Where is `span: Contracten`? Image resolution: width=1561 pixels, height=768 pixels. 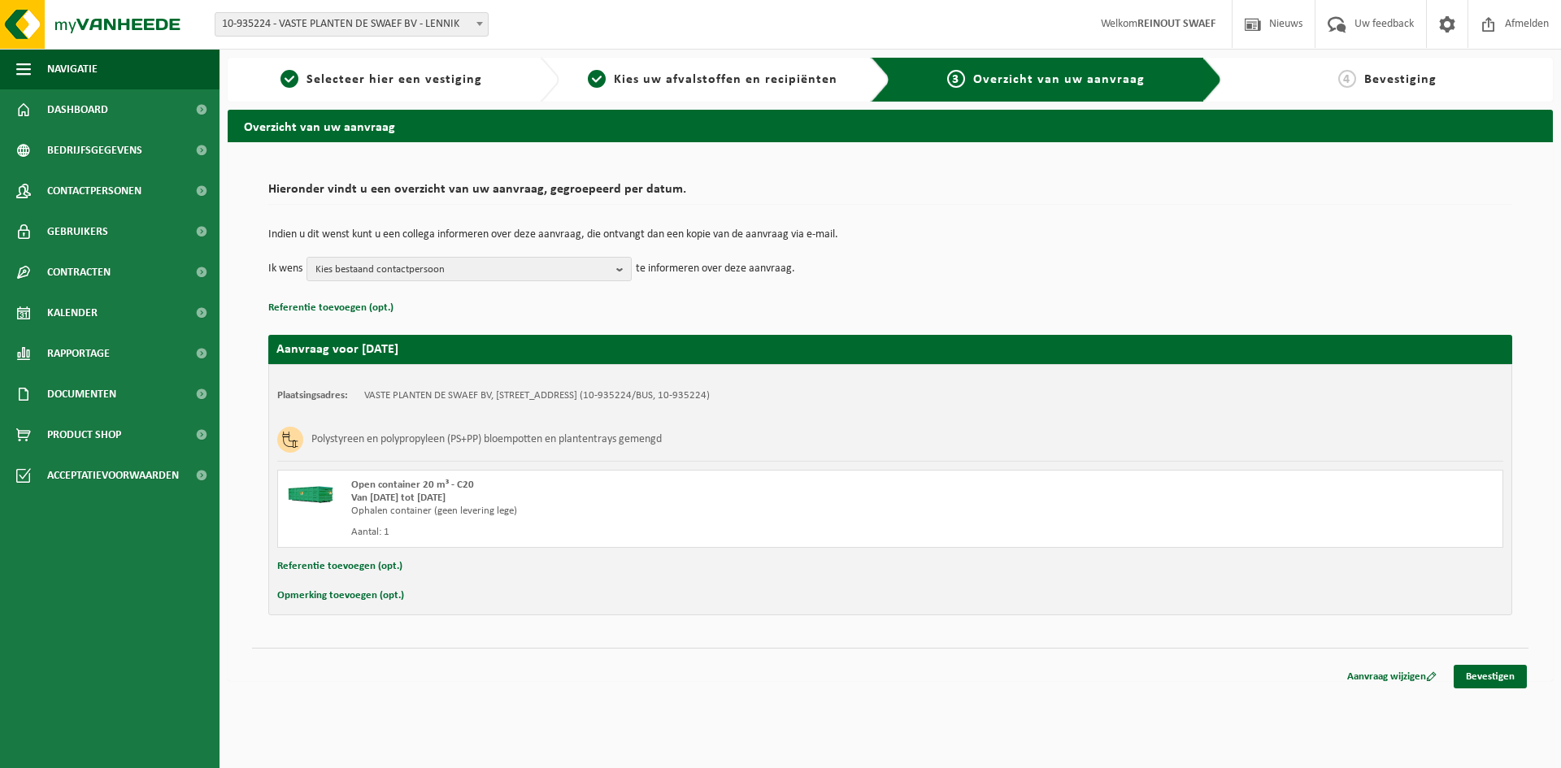
span: Contracten is located at coordinates (79, 272).